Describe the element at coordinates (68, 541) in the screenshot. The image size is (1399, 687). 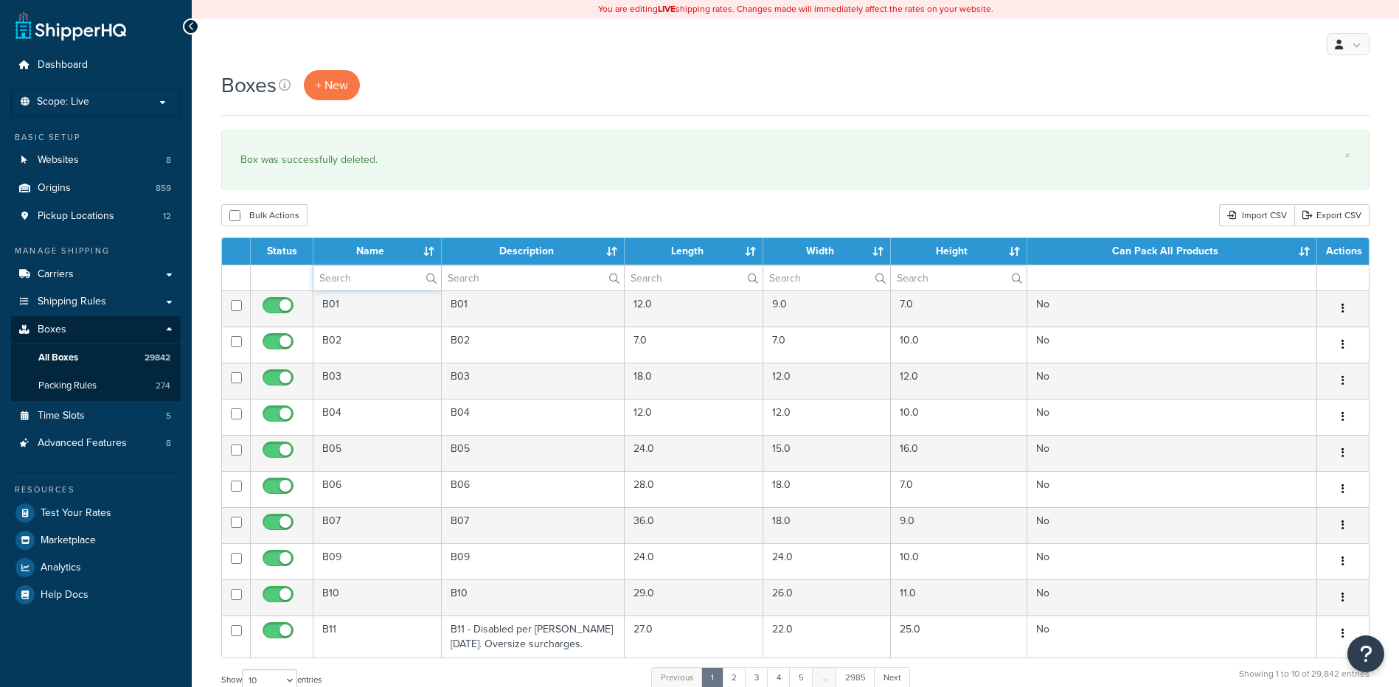
I see `span: Marketplace` at that location.